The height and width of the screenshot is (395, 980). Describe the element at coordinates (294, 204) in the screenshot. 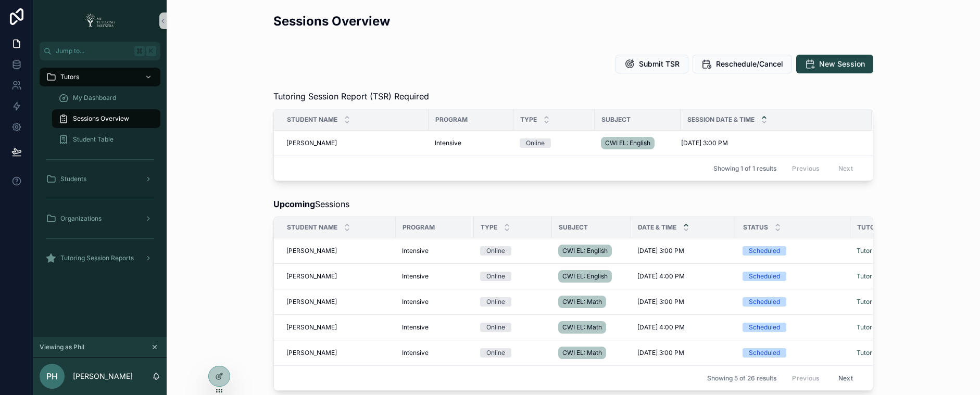

I see `strong: Upcoming` at that location.